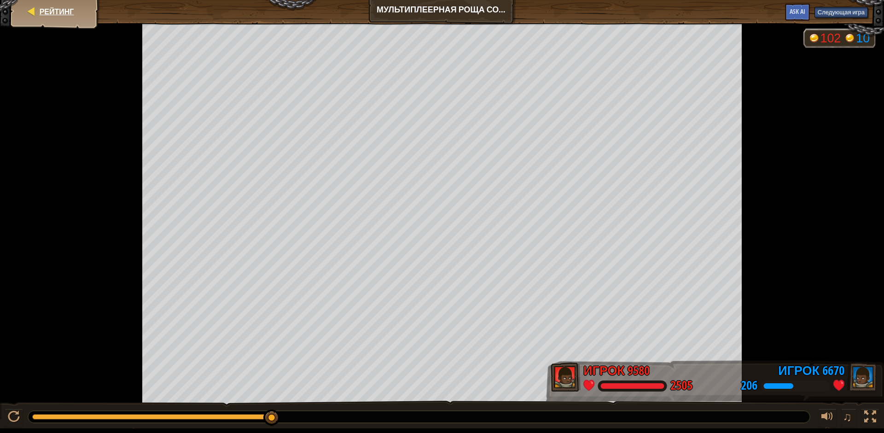 Image resolution: width=884 pixels, height=433 pixels. What do you see at coordinates (863, 38) in the screenshot?
I see `div: 10` at bounding box center [863, 38].